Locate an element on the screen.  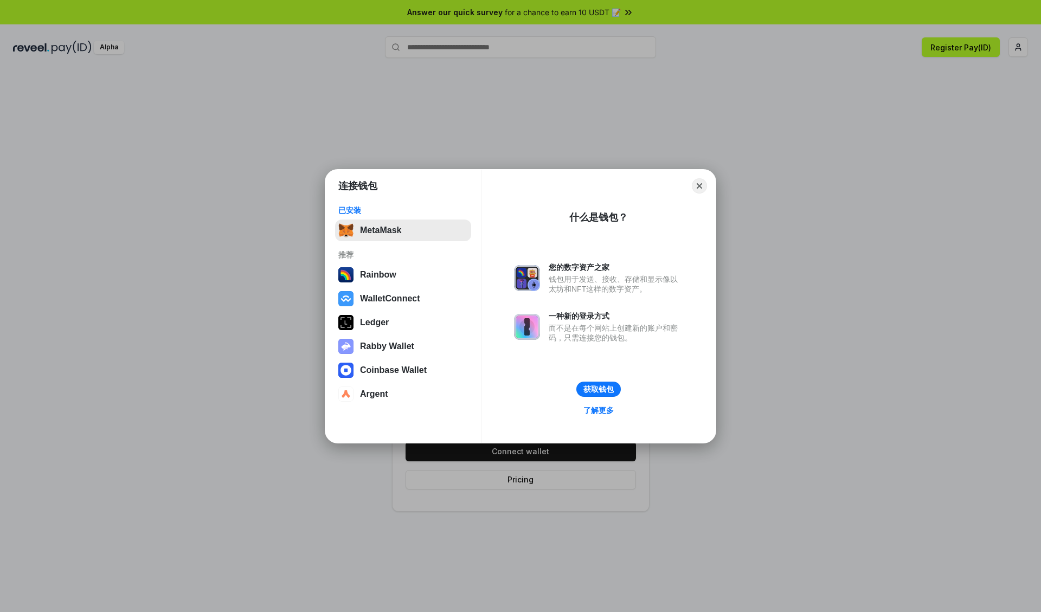
button: MetaMask is located at coordinates (403, 230).